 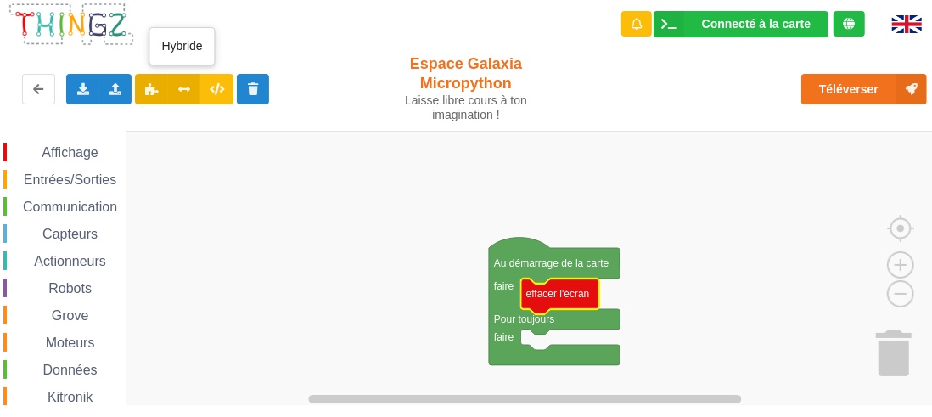 What do you see at coordinates (466, 108) in the screenshot?
I see `div: Laisse libre cours à ton imagination !` at bounding box center [466, 108].